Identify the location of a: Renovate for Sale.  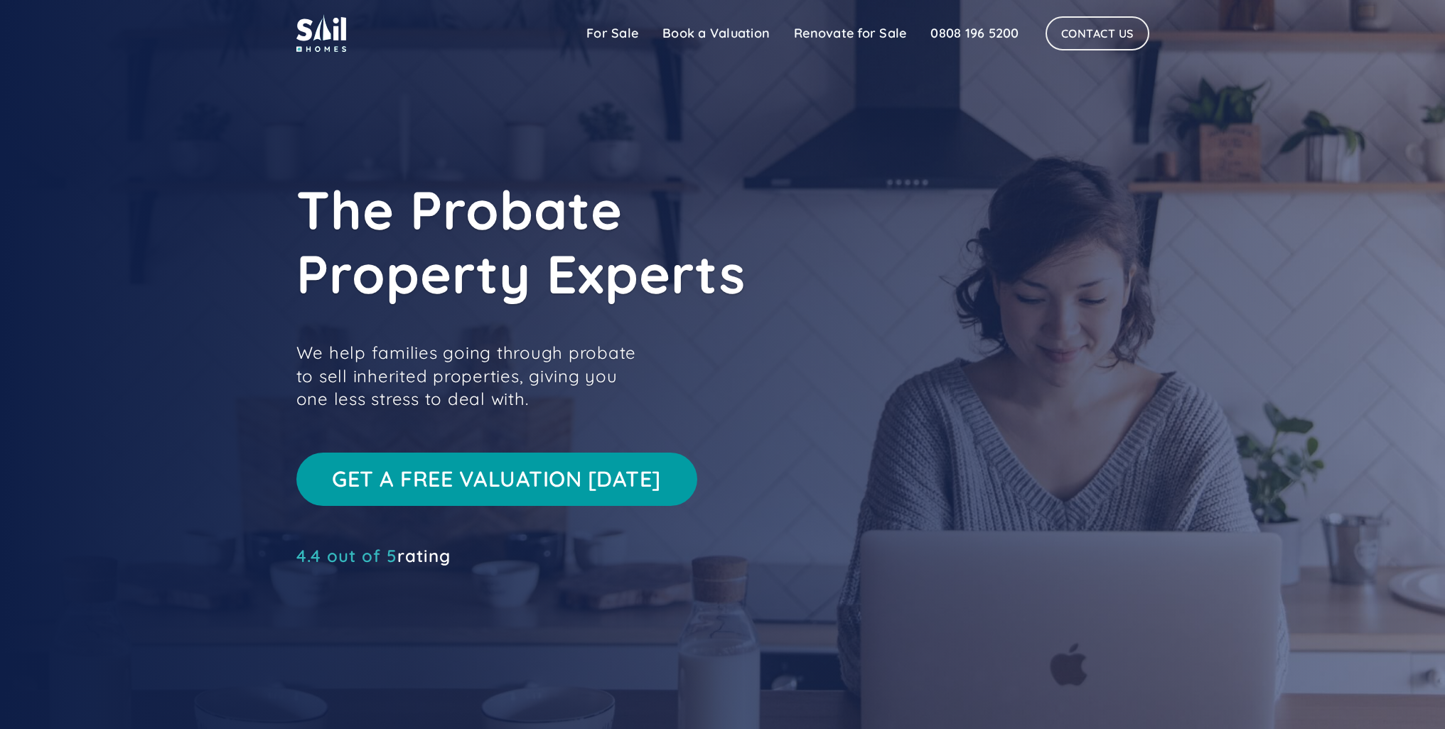
(850, 33).